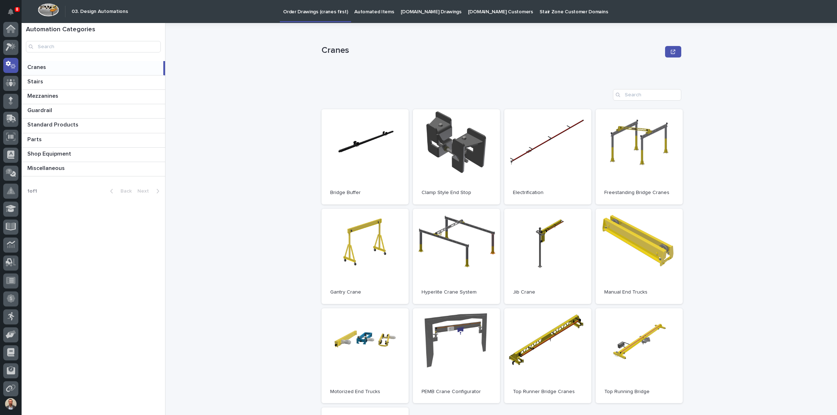  Describe the element at coordinates (14, 14) in the screenshot. I see `div: Notifications8` at that location.